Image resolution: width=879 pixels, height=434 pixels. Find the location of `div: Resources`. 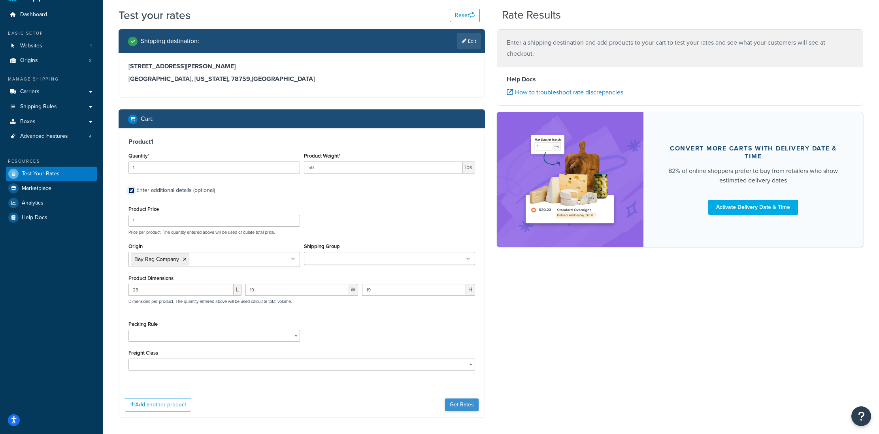

div: Resources is located at coordinates (51, 161).